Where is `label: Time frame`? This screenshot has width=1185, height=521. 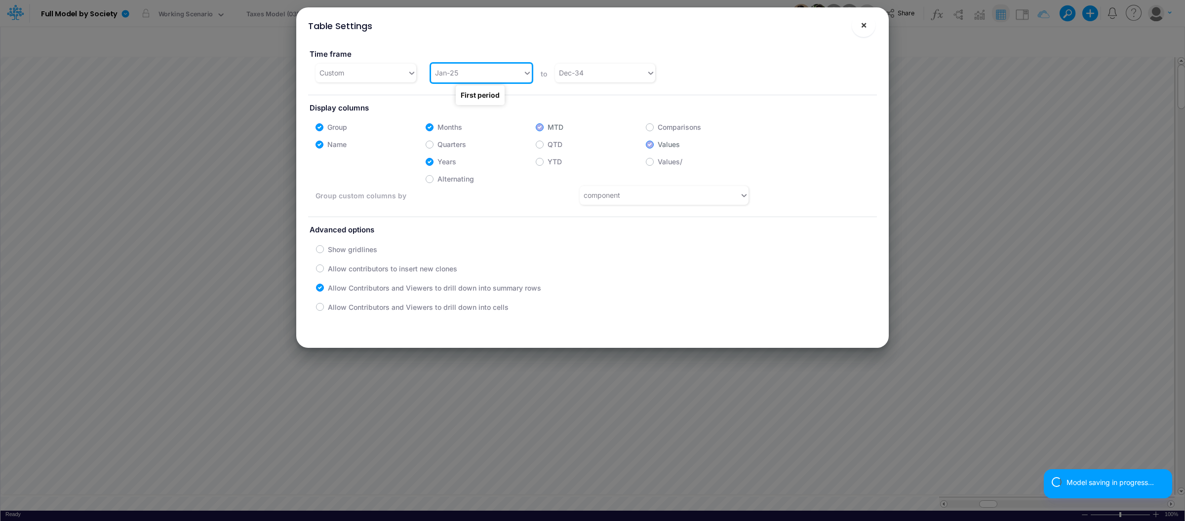 label: Time frame is located at coordinates (446, 54).